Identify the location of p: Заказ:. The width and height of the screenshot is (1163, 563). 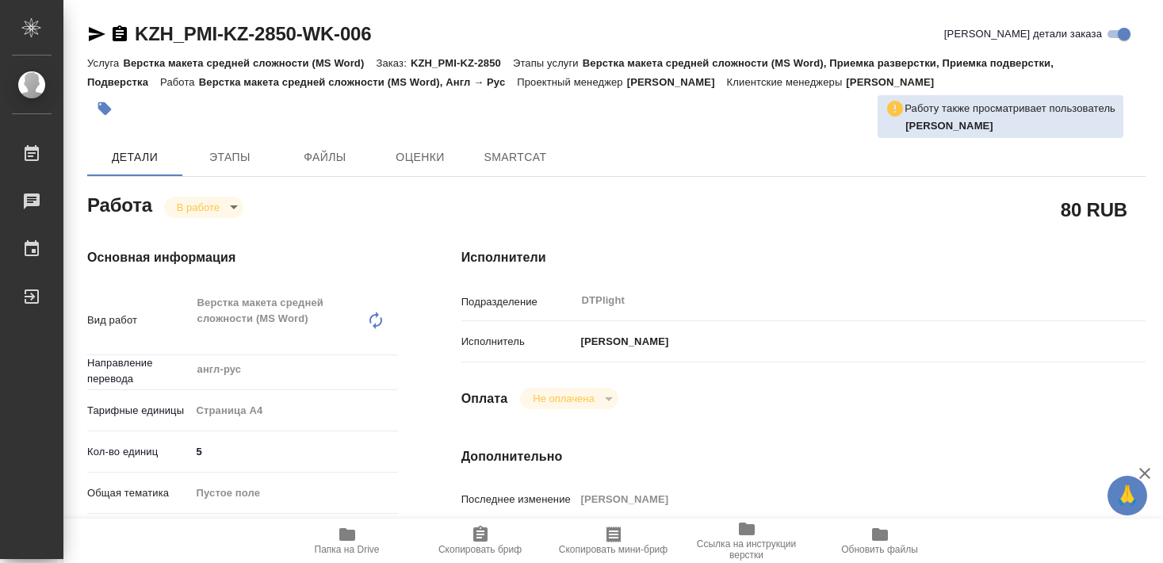
(393, 63).